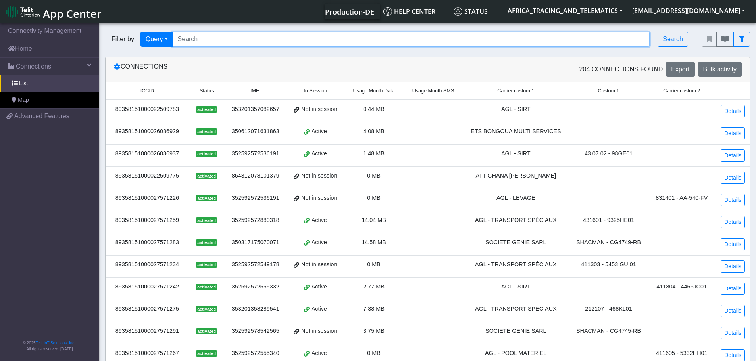 Image resolution: width=756 pixels, height=361 pixels. What do you see at coordinates (33, 67) in the screenshot?
I see `span: Connections` at bounding box center [33, 67].